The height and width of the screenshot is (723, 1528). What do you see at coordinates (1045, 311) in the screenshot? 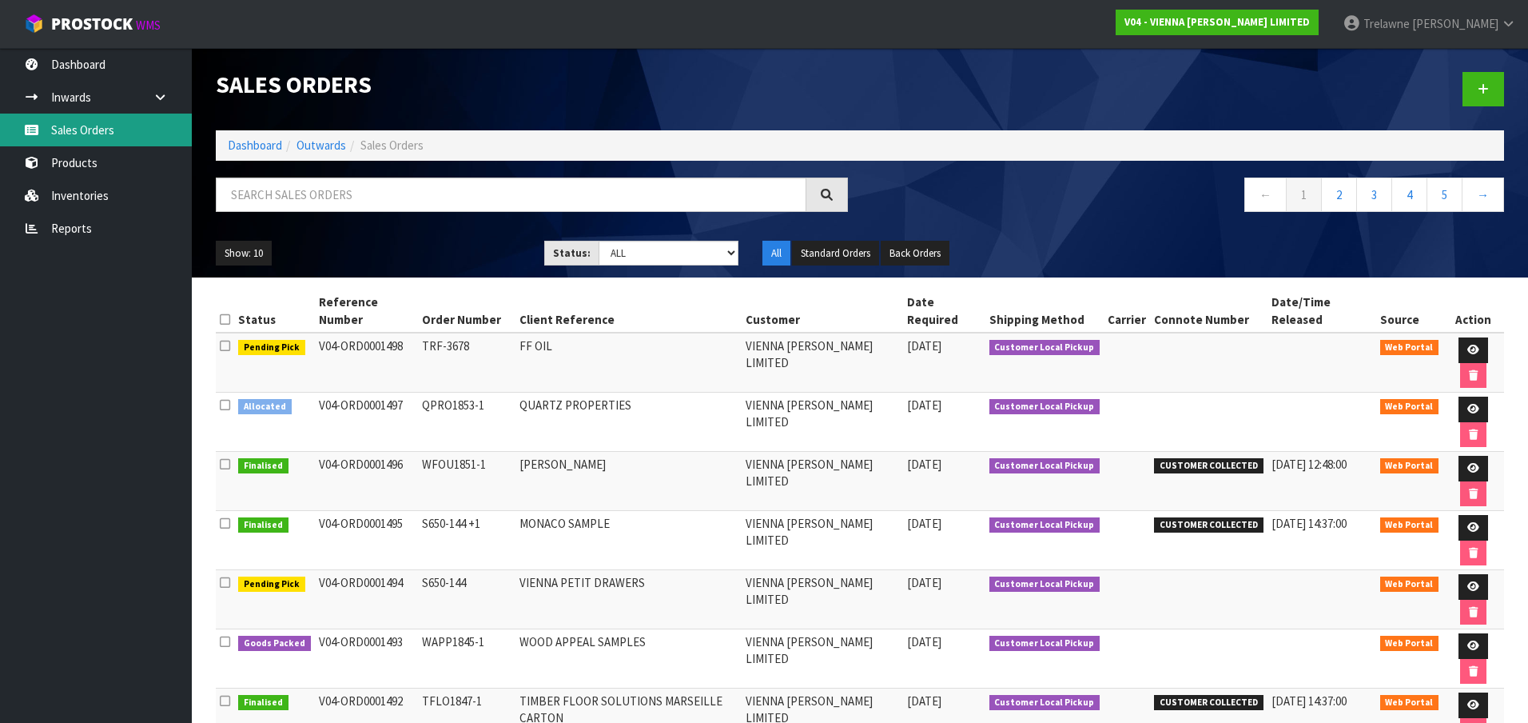
I see `th: Shipping Method` at bounding box center [1045, 311].